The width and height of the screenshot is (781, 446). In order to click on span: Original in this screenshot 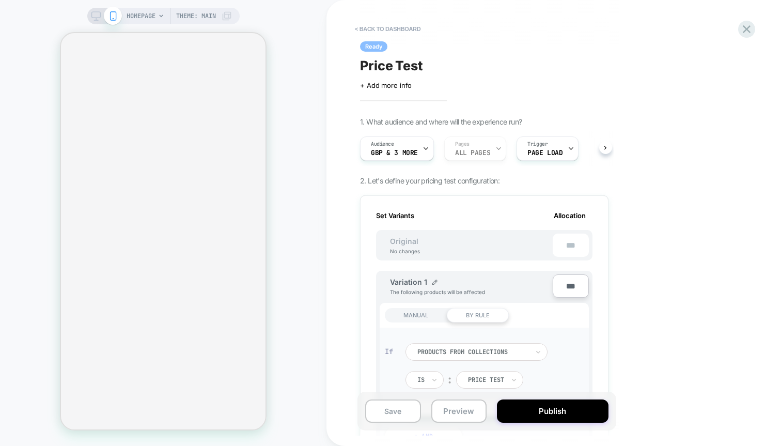, I will do `click(404, 241)`.